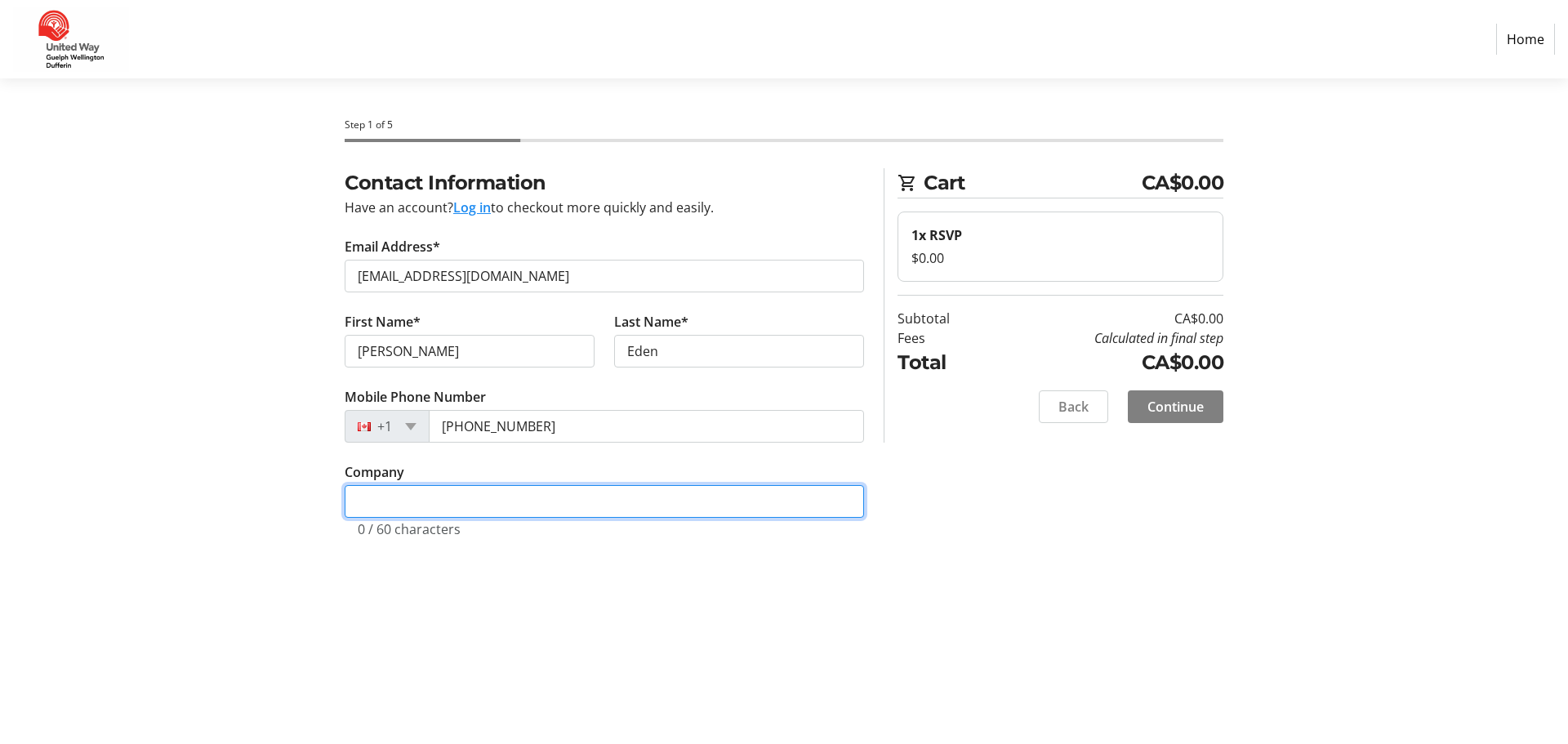 This screenshot has height=744, width=1568. I want to click on button: Log in, so click(472, 207).